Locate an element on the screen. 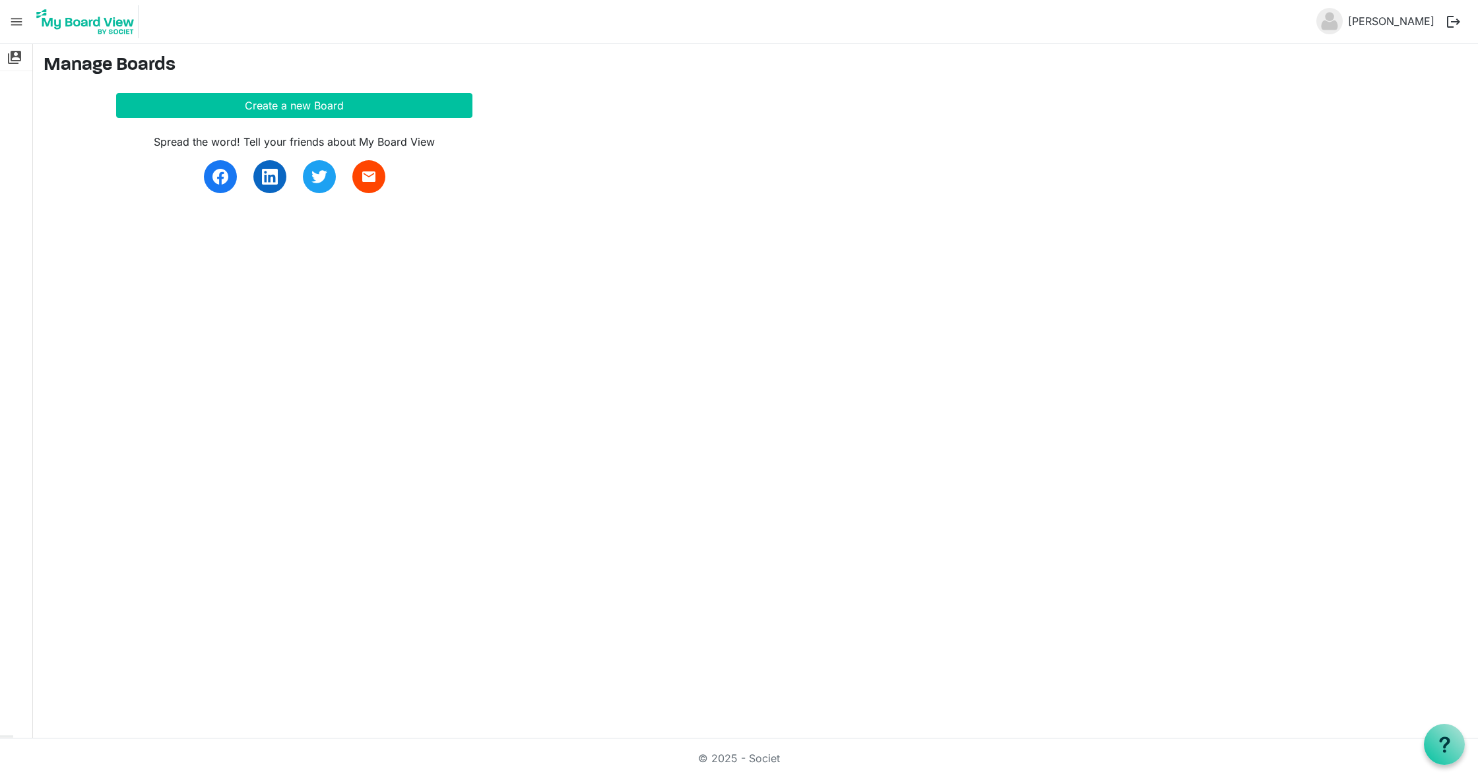  span: menu is located at coordinates (16, 22).